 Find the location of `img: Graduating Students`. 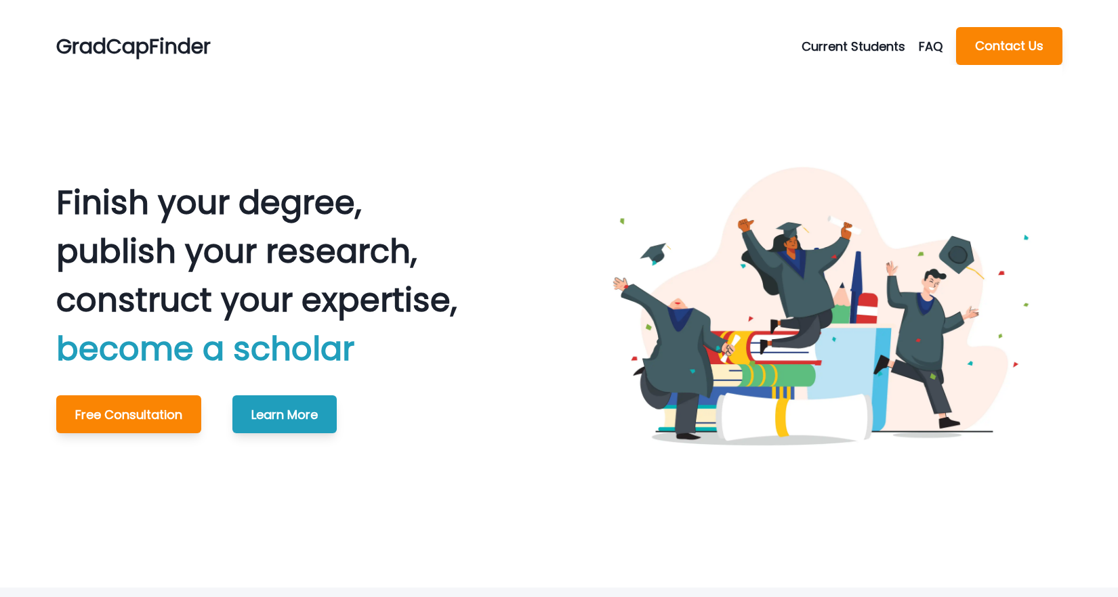

img: Graduating Students is located at coordinates (820, 306).